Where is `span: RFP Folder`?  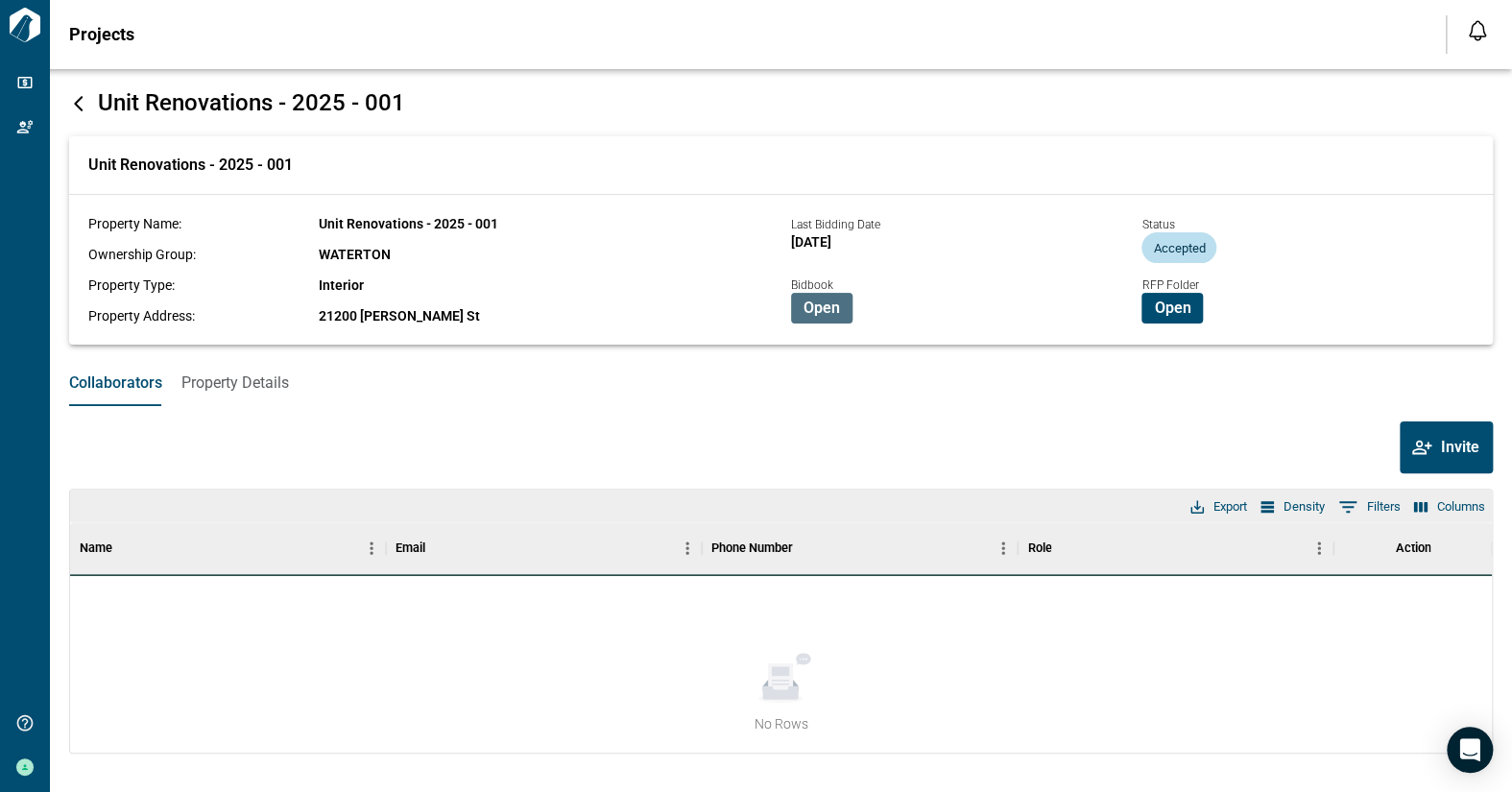 span: RFP Folder is located at coordinates (1169, 285).